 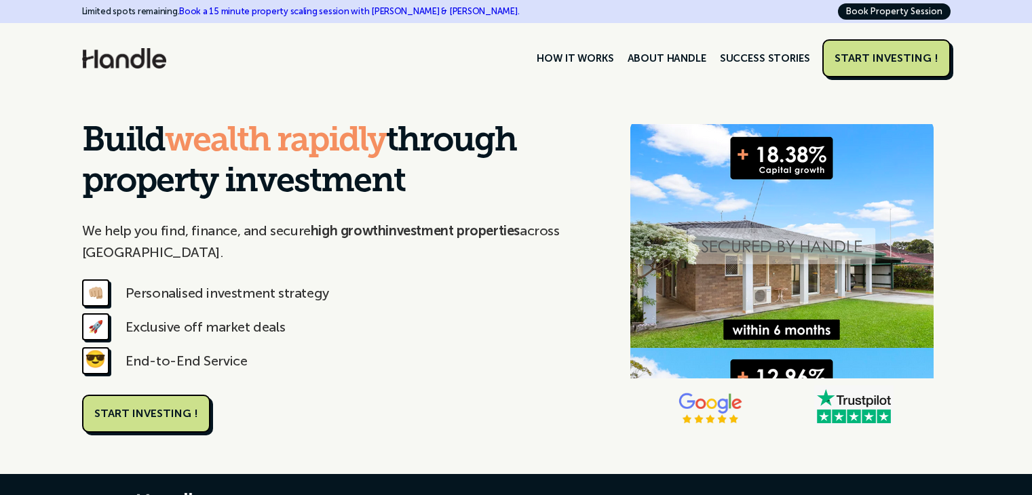 What do you see at coordinates (227, 293) in the screenshot?
I see `div: Personalised investment strategy` at bounding box center [227, 293].